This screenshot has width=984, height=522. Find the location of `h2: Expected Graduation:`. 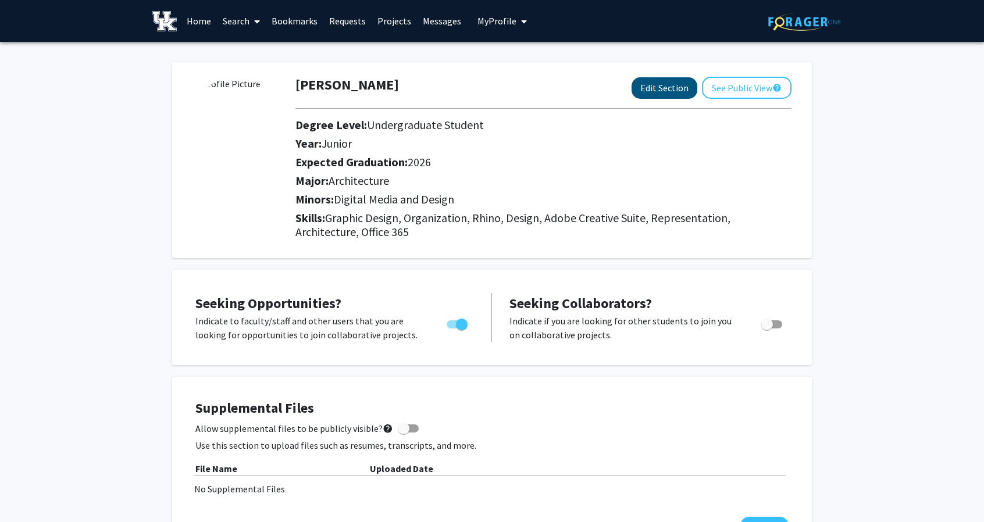

h2: Expected Graduation: is located at coordinates (503, 162).